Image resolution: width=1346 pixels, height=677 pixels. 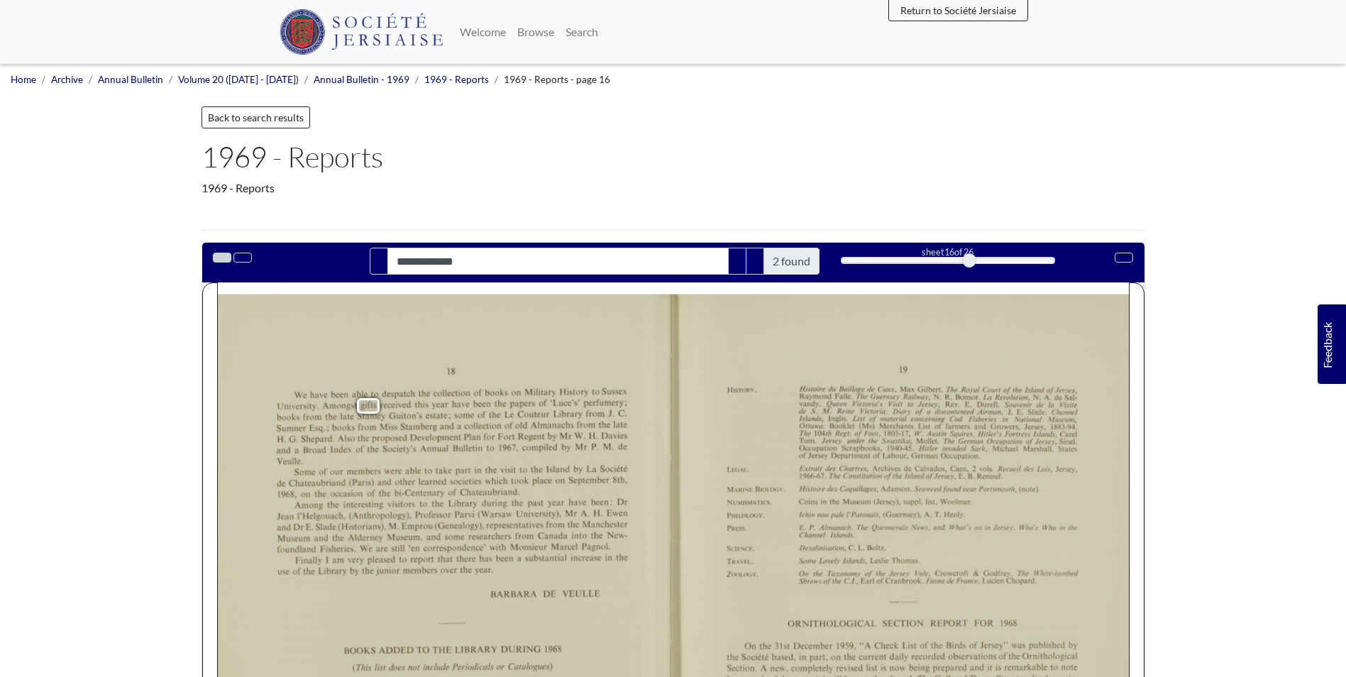 What do you see at coordinates (394, 404) in the screenshot?
I see `span: received` at bounding box center [394, 404].